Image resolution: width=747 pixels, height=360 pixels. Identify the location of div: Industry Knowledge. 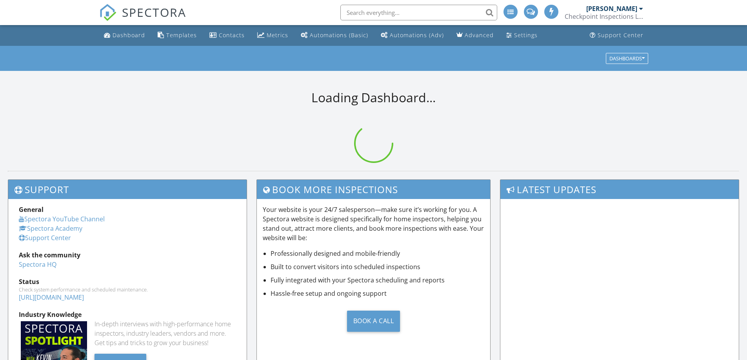
(127, 315).